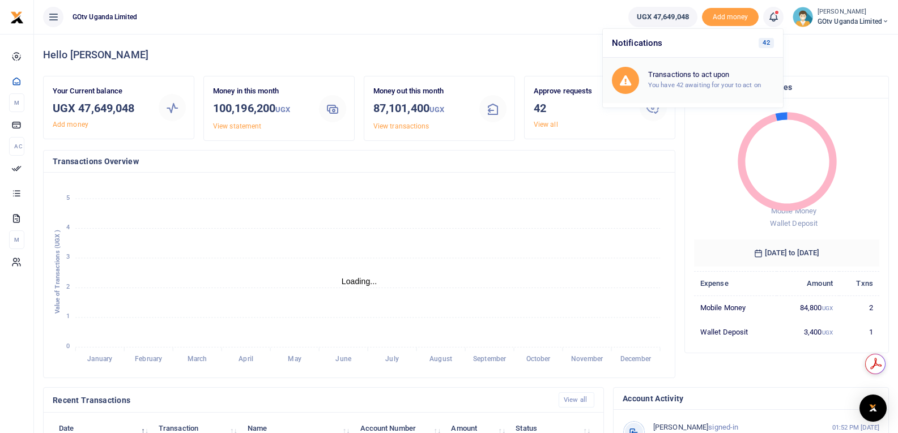  What do you see at coordinates (391, 360) in the screenshot?
I see `tspan: July` at bounding box center [391, 360].